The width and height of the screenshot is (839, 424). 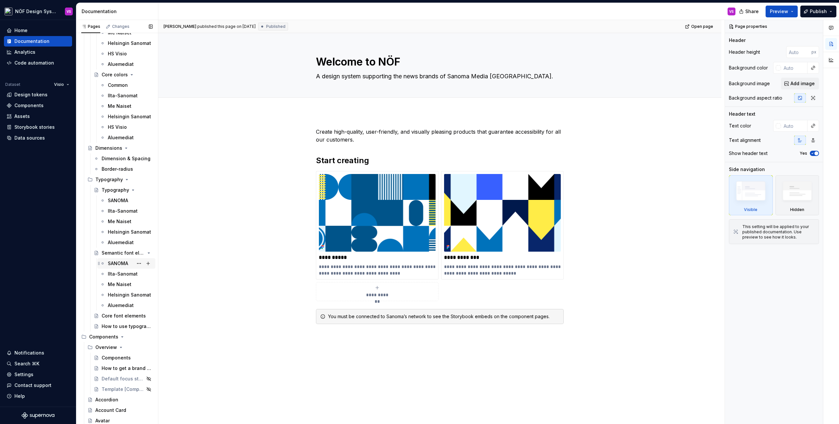 What do you see at coordinates (439, 62) in the screenshot?
I see `textarea: Welcome to NÖF` at bounding box center [439, 62].